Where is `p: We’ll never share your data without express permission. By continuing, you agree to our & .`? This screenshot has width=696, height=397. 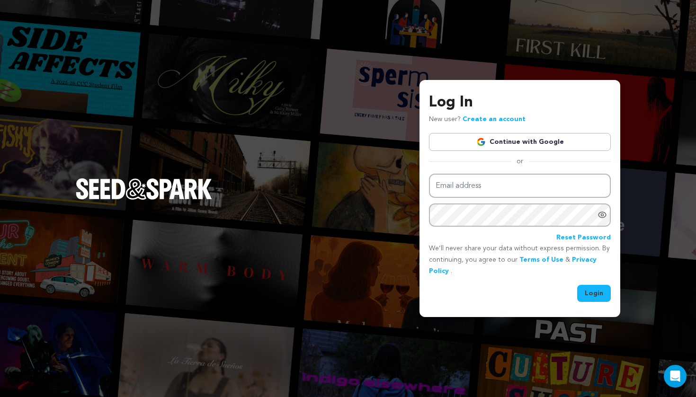
p: We’ll never share your data without express permission. By continuing, you agree to our & . is located at coordinates (520, 260).